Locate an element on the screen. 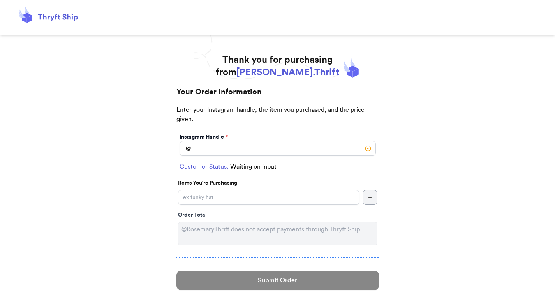 This screenshot has width=555, height=303. input: ex.funky hat is located at coordinates (269, 198).